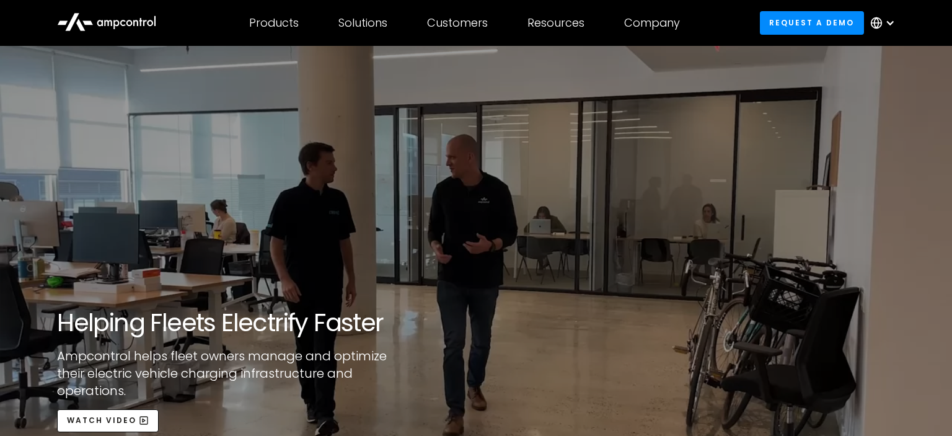 This screenshot has height=436, width=952. What do you see at coordinates (457, 23) in the screenshot?
I see `div: Customers` at bounding box center [457, 23].